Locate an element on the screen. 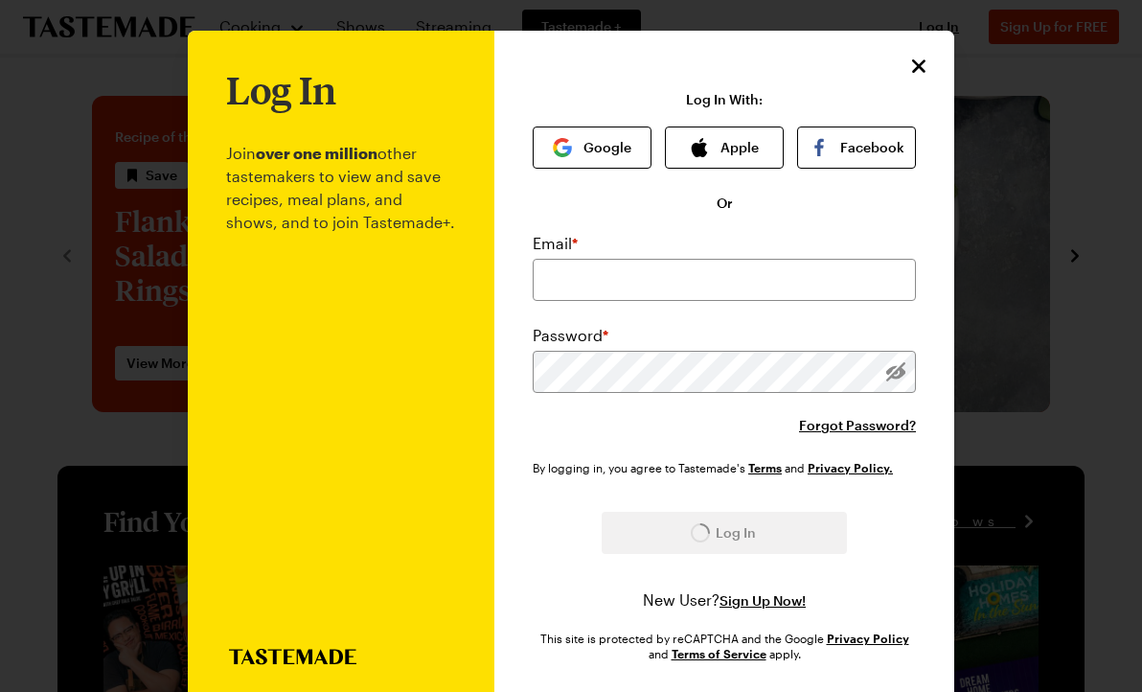 Image resolution: width=1142 pixels, height=692 pixels. p: Join other tastemakers to view and save recipes, meal plans, and shows, and to join Tastemade+. is located at coordinates (341, 379).